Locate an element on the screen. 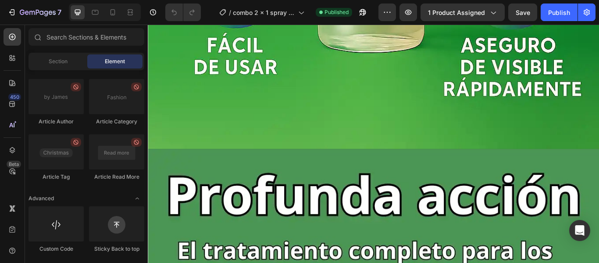 The height and width of the screenshot is (263, 599). span: 1 product assigned is located at coordinates (457, 12).